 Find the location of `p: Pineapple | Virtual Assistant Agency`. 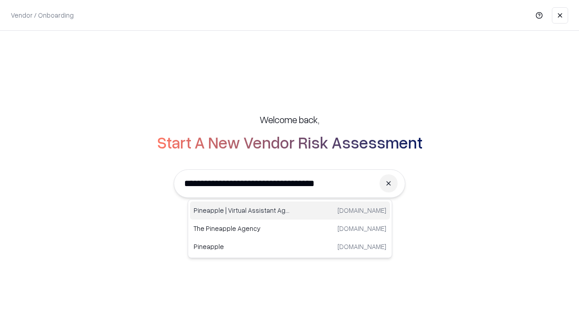

p: Pineapple | Virtual Assistant Agency is located at coordinates (241, 210).